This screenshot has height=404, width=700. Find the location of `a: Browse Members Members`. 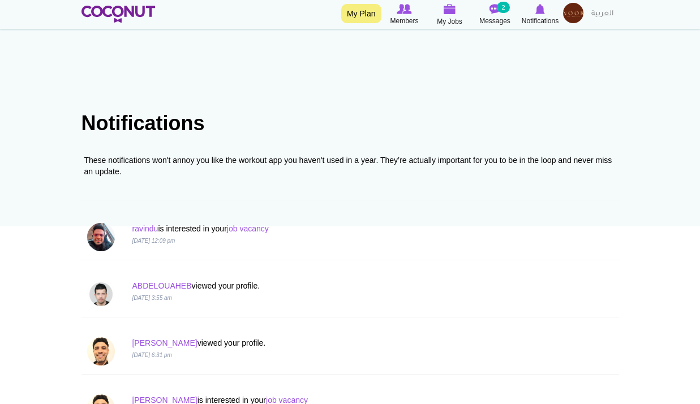

a: Browse Members Members is located at coordinates (404, 15).